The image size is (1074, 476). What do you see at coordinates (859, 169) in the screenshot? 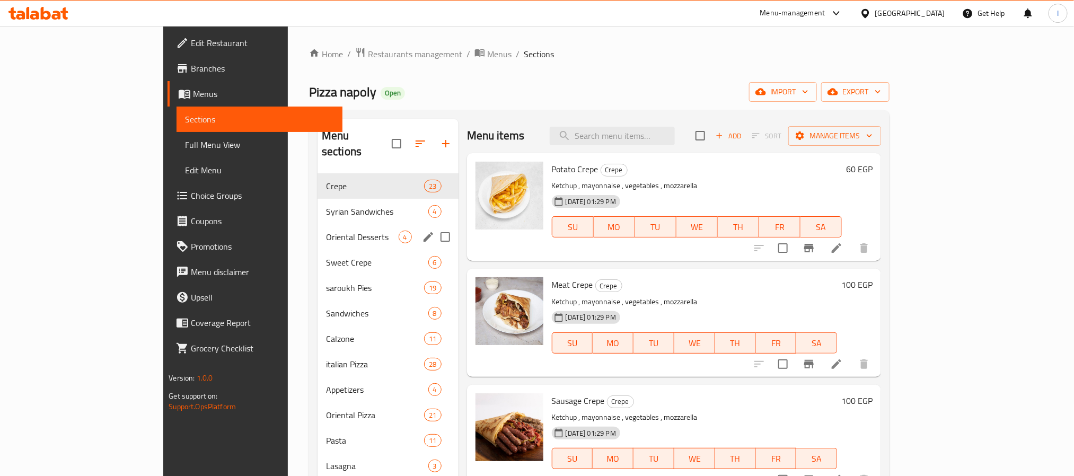
I see `h6: 60 EGP` at bounding box center [859, 169].